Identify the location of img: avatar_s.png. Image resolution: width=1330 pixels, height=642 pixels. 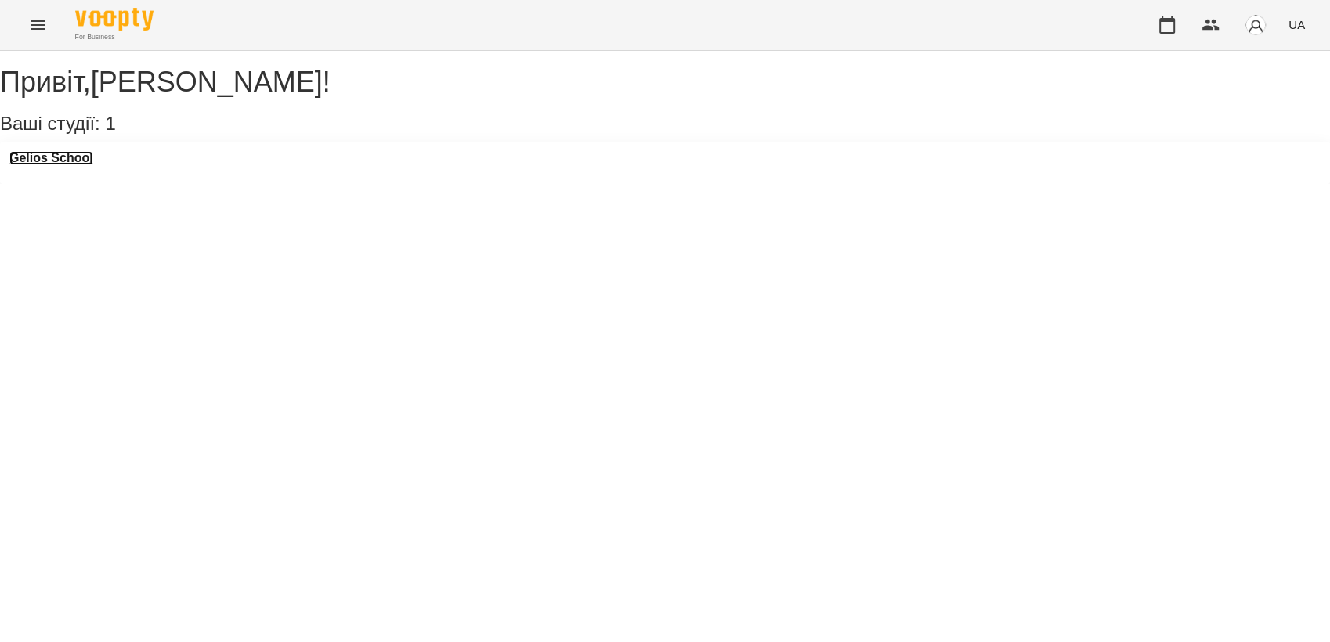
(1256, 25).